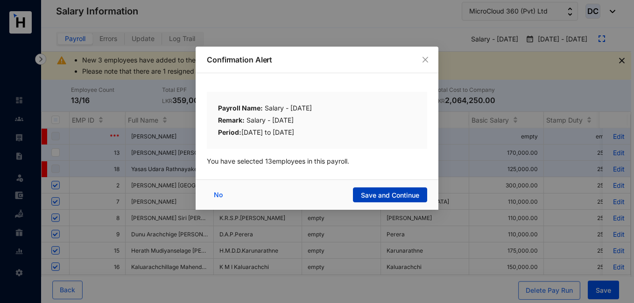 The image size is (634, 303). I want to click on button: No, so click(219, 195).